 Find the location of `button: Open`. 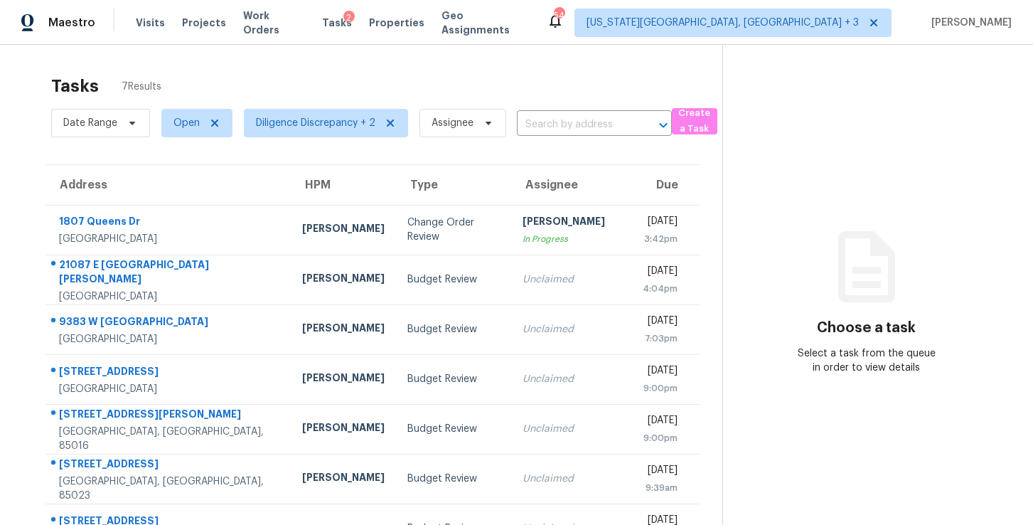

button: Open is located at coordinates (663, 125).